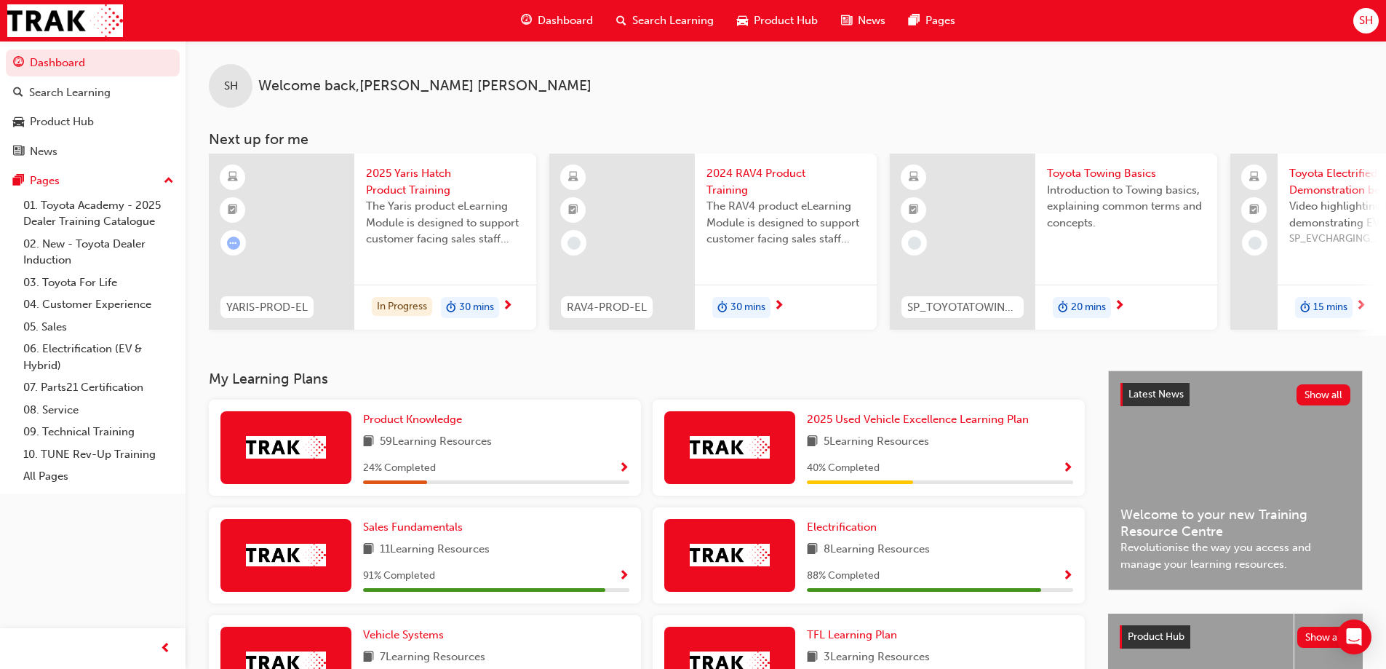  Describe the element at coordinates (98, 476) in the screenshot. I see `a: All Pages` at that location.